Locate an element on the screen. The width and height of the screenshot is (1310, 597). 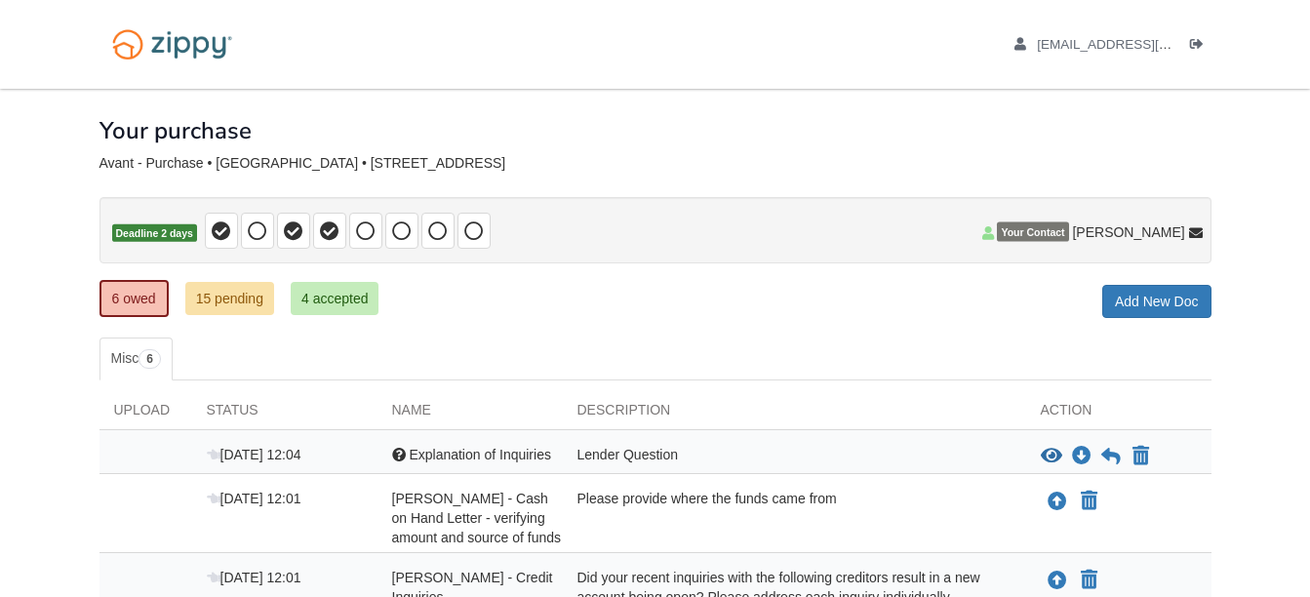
a: 4 accepted is located at coordinates (335, 298).